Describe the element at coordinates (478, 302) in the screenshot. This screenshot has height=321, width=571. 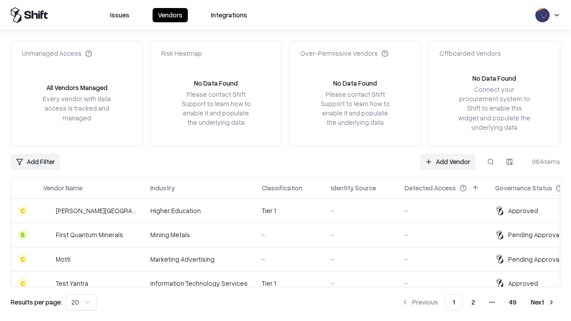
I see `nav: pagination` at that location.